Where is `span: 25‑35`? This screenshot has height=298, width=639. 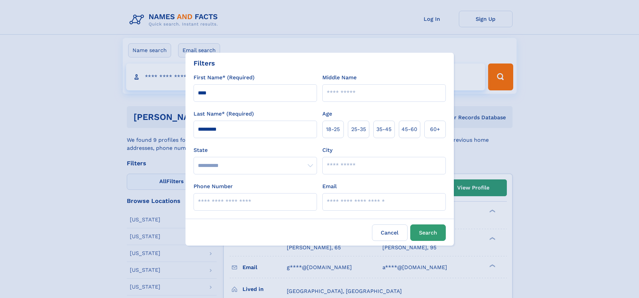
span: 25‑35 is located at coordinates (359, 129).